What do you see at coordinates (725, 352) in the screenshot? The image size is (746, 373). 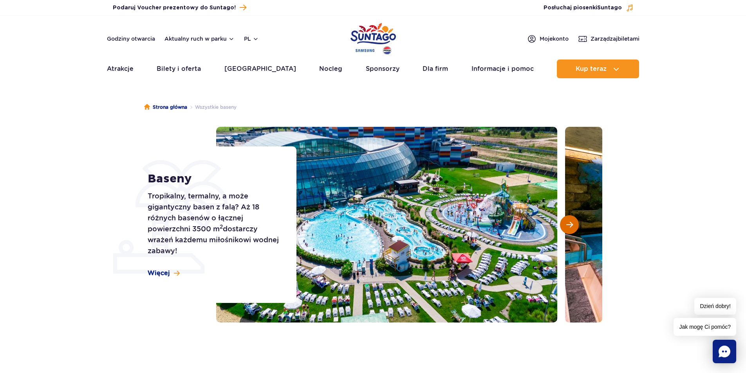 I see `div: Chat` at bounding box center [725, 352].